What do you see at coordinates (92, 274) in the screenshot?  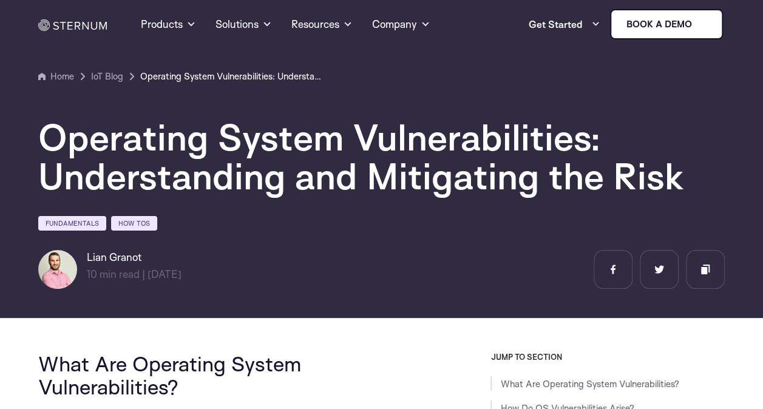 I see `span: 10` at bounding box center [92, 274].